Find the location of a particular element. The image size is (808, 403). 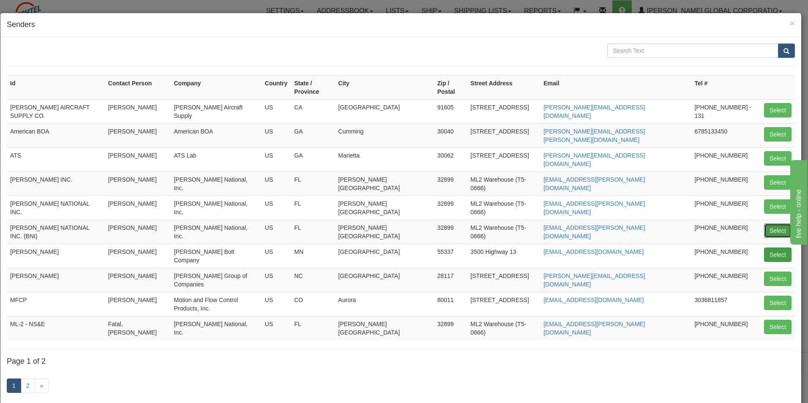

td: 30040 is located at coordinates (450, 135).